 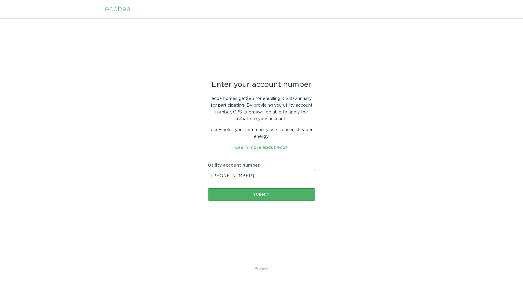 I want to click on a: Learn more about eco+, so click(x=261, y=148).